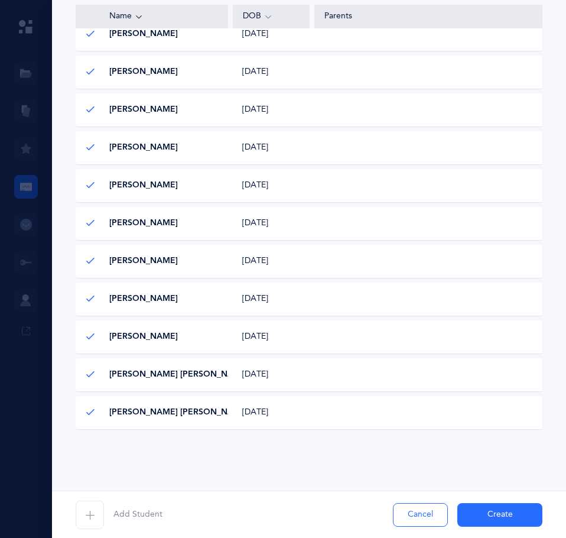 The height and width of the screenshot is (538, 566). I want to click on button: Create, so click(500, 515).